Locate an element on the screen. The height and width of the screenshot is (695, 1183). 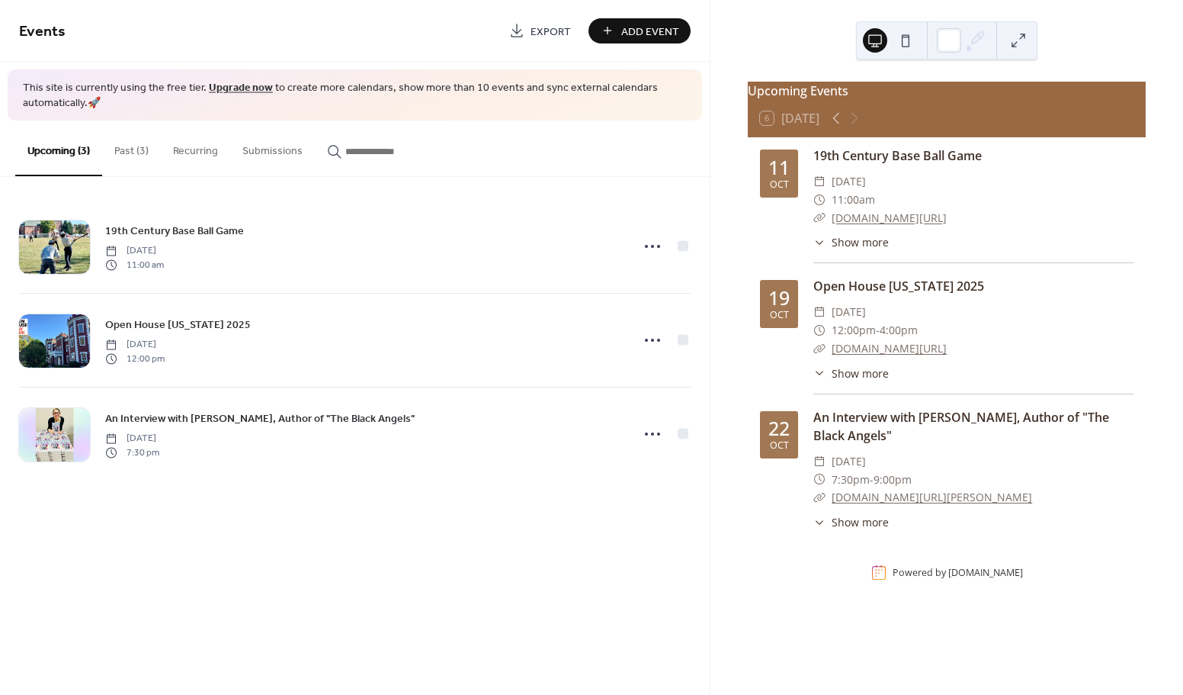
button: Past (3) is located at coordinates (131, 147).